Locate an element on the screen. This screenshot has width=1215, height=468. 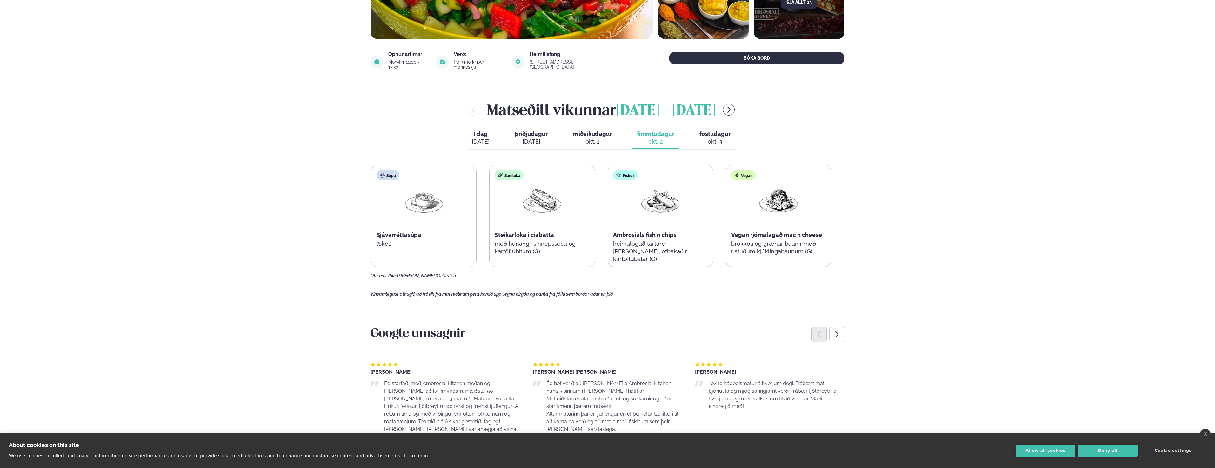
img: sandwich-new-16px.svg is located at coordinates (500, 175).